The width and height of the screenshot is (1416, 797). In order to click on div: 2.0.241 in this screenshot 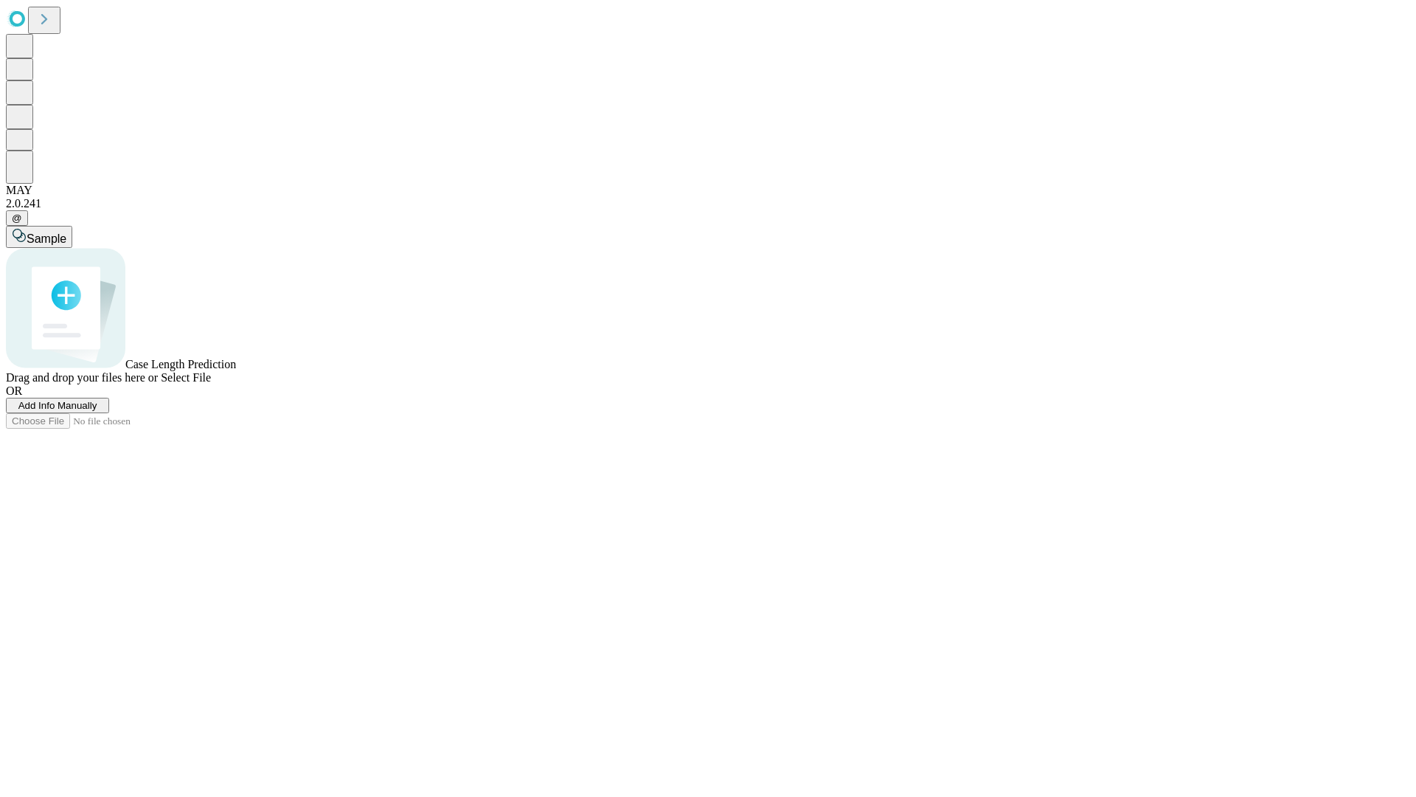, I will do `click(708, 204)`.